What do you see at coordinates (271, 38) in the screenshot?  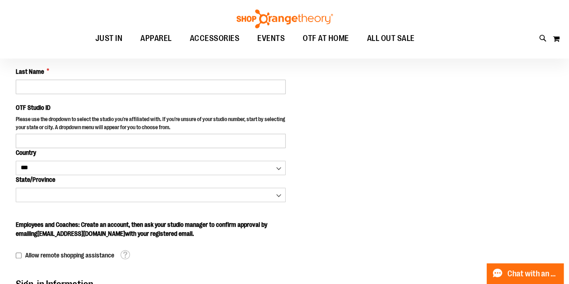 I see `span: EVENTS` at bounding box center [271, 38].